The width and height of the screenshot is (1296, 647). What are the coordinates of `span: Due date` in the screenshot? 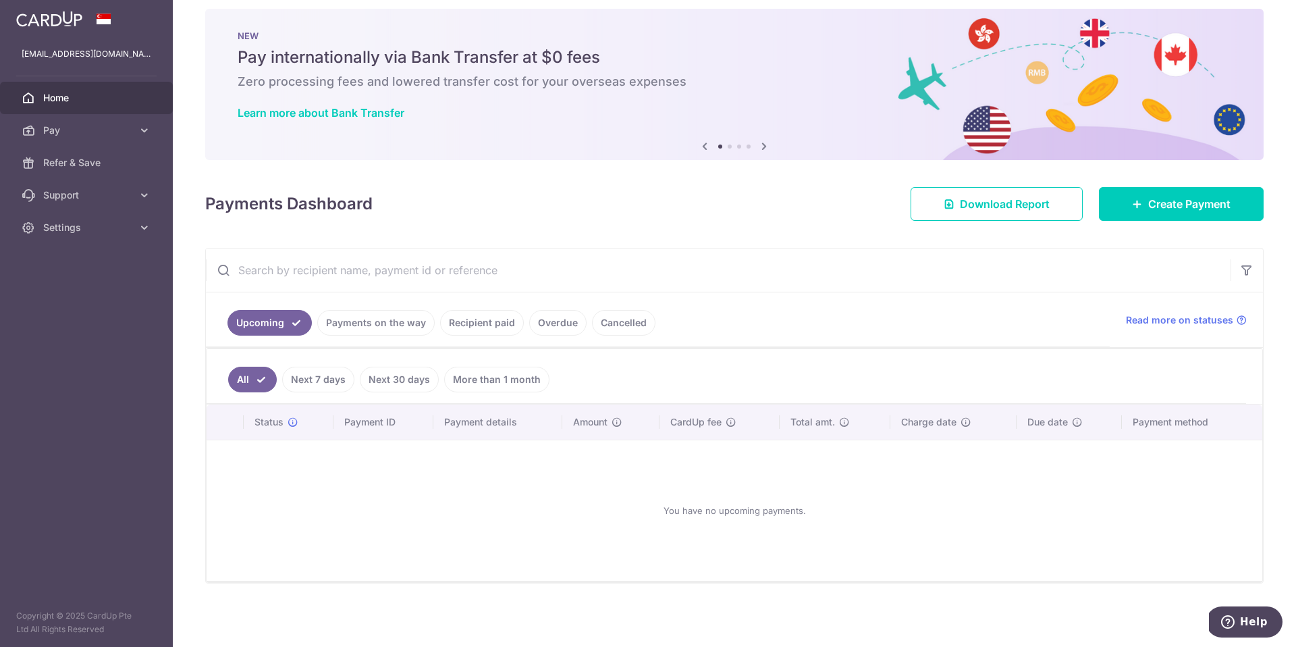 It's located at (1048, 422).